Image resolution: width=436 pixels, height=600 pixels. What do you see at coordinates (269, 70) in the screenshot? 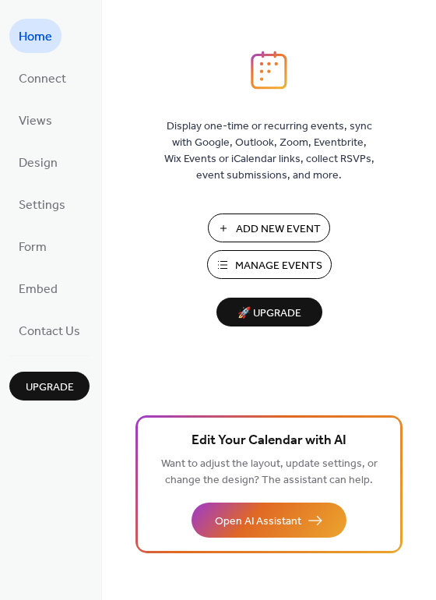
I see `img: logo_icon.svg` at bounding box center [269, 70].